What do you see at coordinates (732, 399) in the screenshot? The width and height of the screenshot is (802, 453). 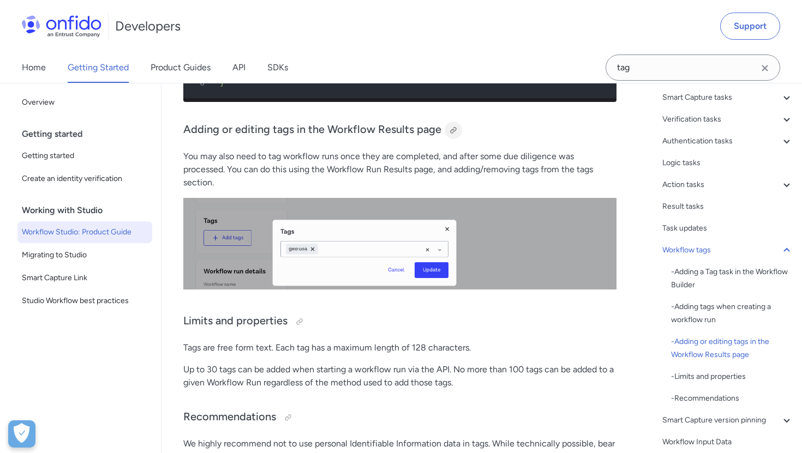 I see `div: - Recommendations` at bounding box center [732, 399].